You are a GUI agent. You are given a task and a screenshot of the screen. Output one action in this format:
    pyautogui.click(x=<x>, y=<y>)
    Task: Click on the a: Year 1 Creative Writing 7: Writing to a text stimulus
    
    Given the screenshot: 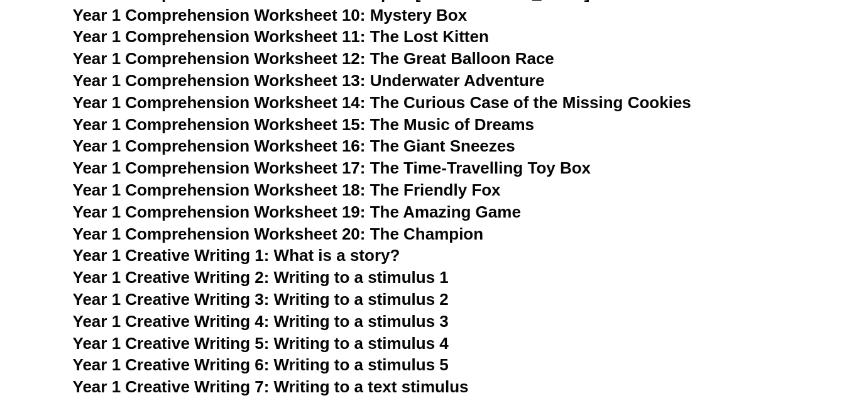 What is the action you would take?
    pyautogui.click(x=271, y=386)
    